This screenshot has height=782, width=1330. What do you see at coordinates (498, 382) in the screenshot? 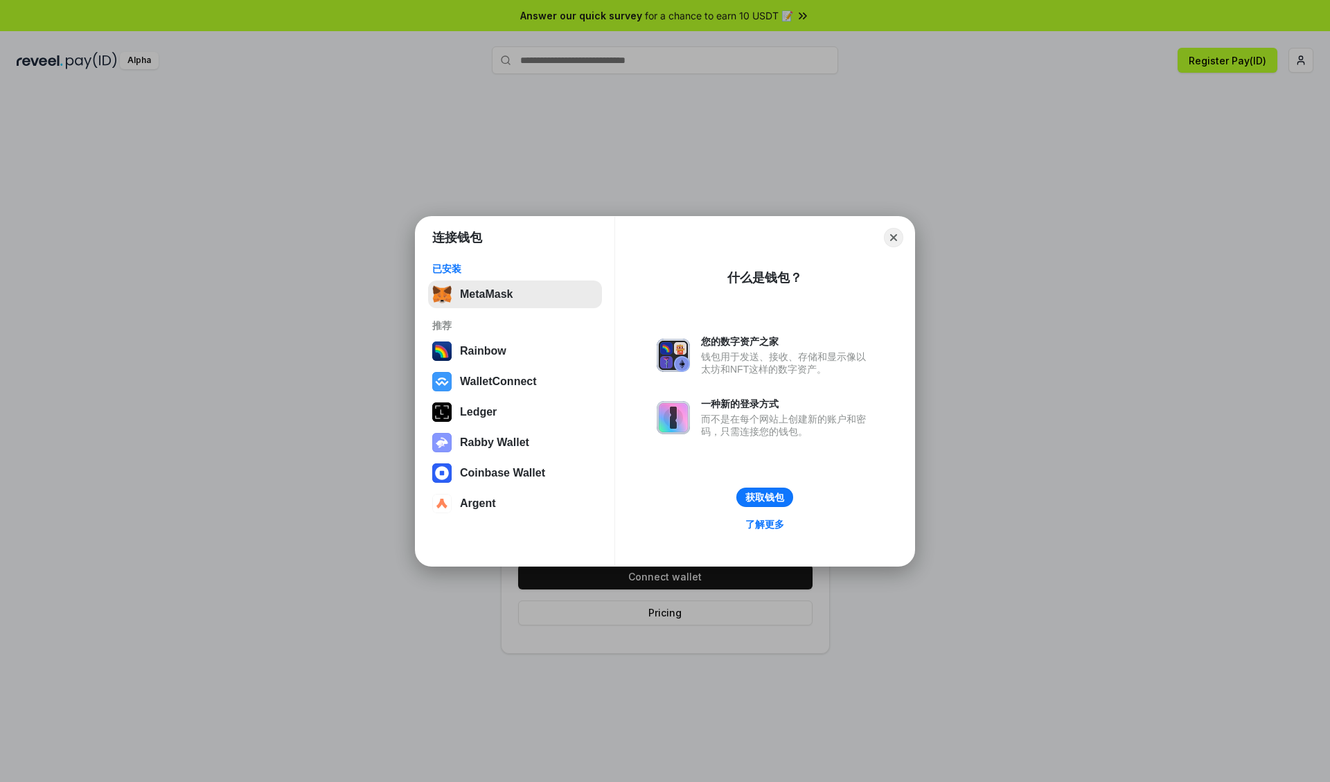
I see `div: WalletConnect` at bounding box center [498, 382].